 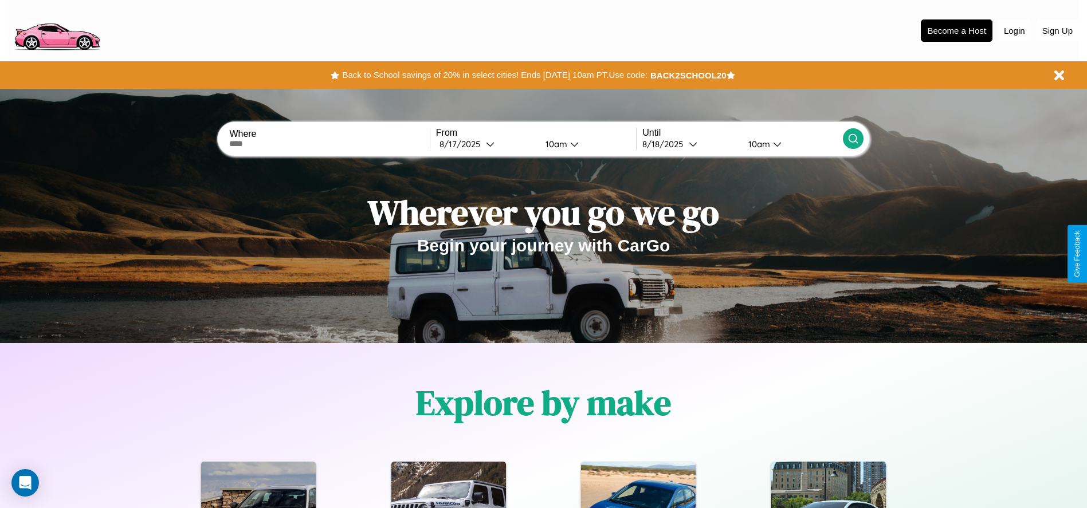 I want to click on b: BACK2SCHOOL20, so click(x=688, y=75).